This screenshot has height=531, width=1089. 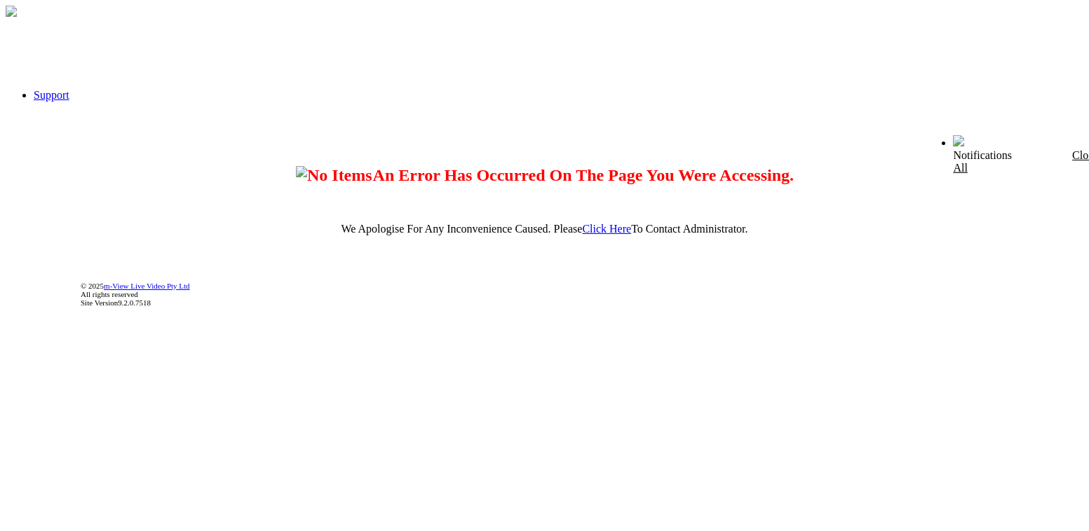 I want to click on img: arrow-3.png, so click(x=11, y=11).